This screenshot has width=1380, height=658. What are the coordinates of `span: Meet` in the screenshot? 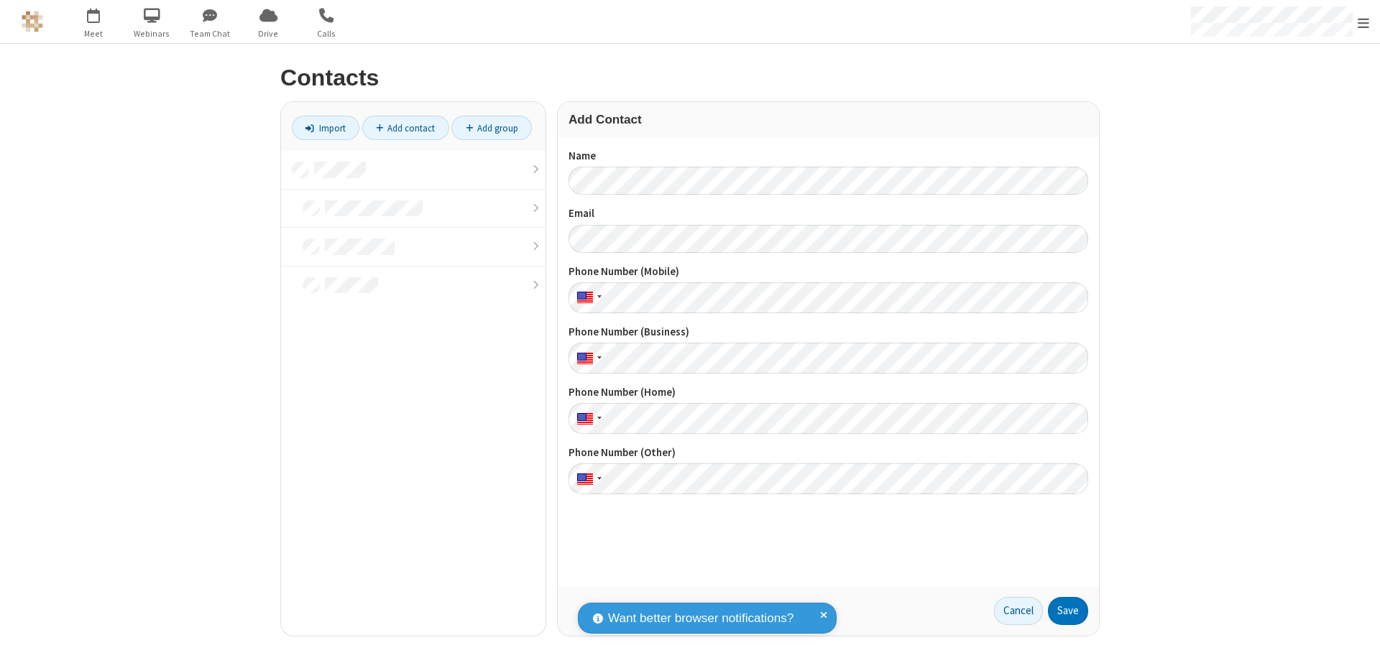 It's located at (93, 34).